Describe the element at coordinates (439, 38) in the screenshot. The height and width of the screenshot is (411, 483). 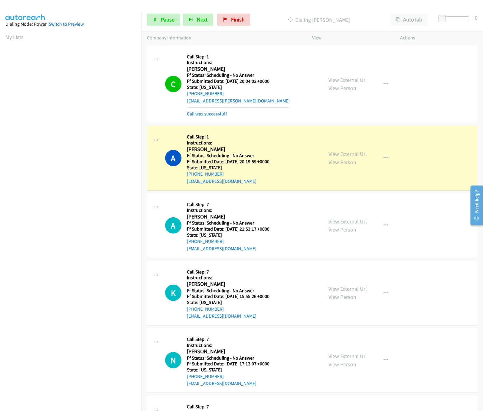
I see `p: Actions` at that location.